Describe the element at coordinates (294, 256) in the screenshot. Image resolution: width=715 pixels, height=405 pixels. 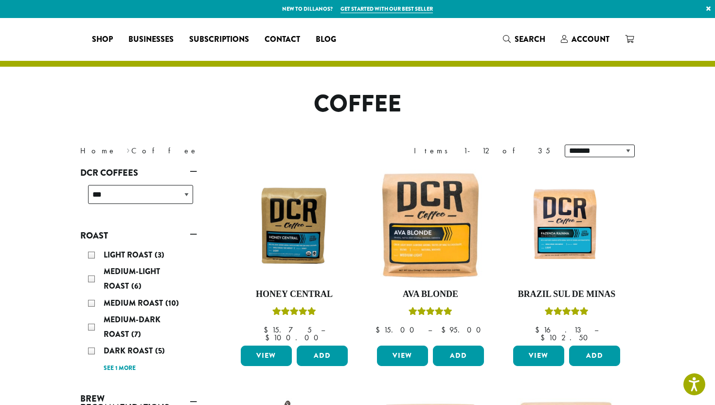
I see `a: Honey CentralRated 5.00 out of 5` at that location.